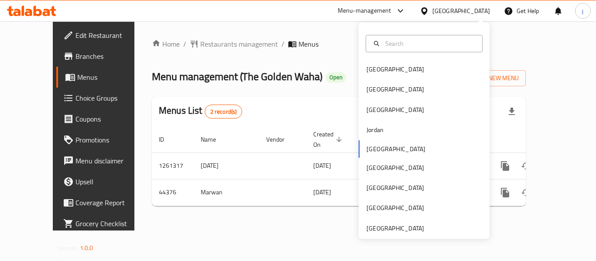  What do you see at coordinates (364, 11) in the screenshot?
I see `div: Menu-management` at bounding box center [364, 11].